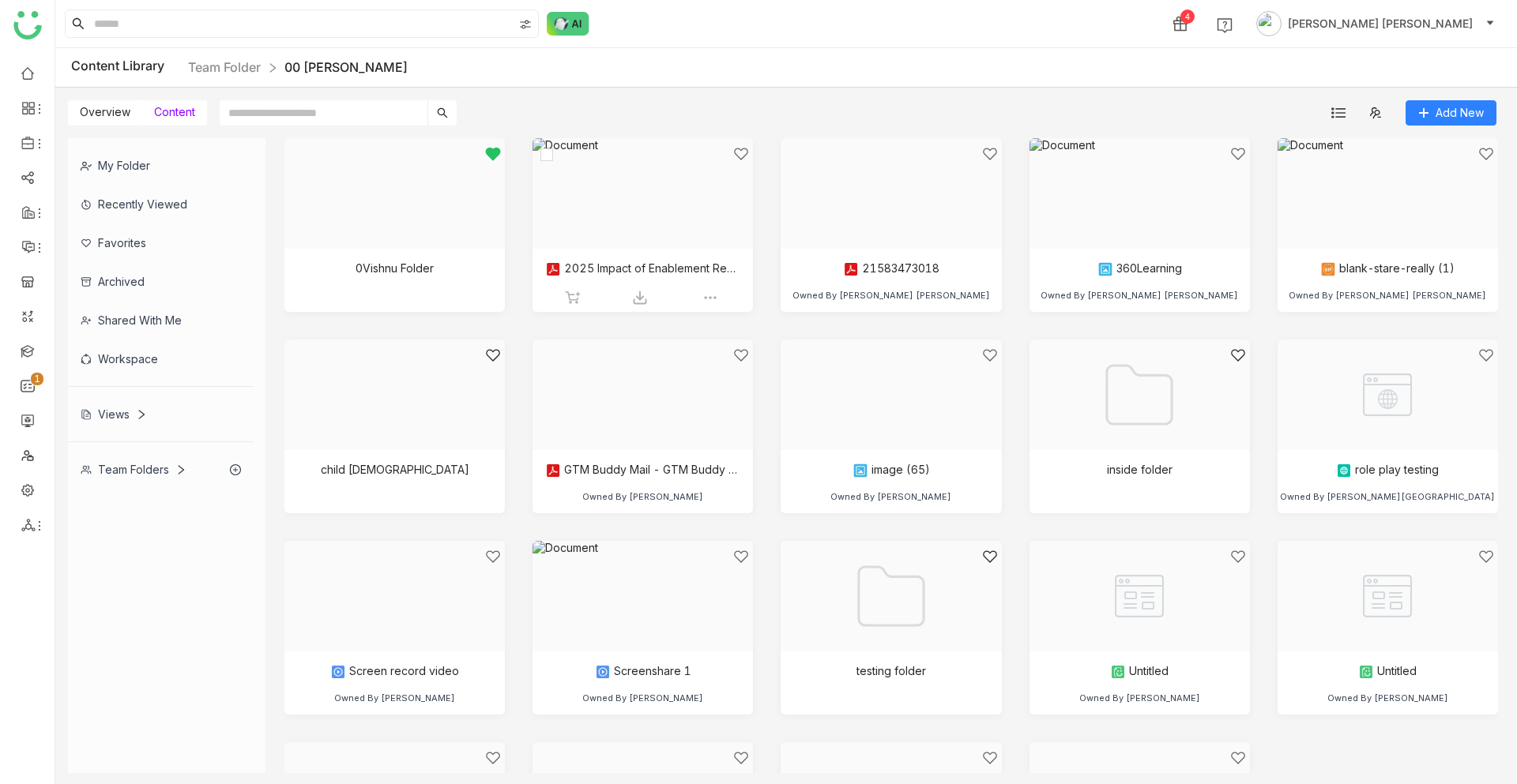  I want to click on div: Recently Viewed, so click(160, 204).